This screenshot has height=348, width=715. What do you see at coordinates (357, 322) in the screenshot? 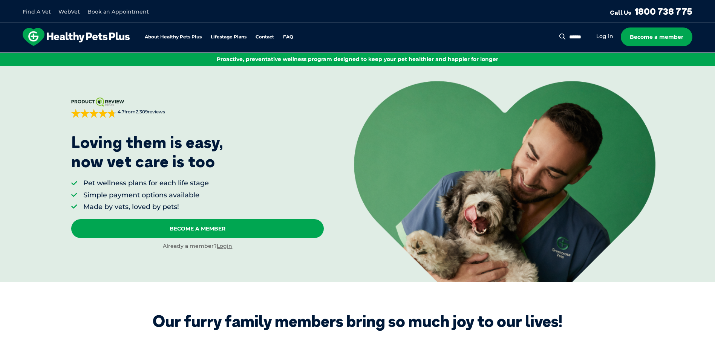
I see `div: Our furry family members bring so much joy to our lives!` at bounding box center [357, 322].